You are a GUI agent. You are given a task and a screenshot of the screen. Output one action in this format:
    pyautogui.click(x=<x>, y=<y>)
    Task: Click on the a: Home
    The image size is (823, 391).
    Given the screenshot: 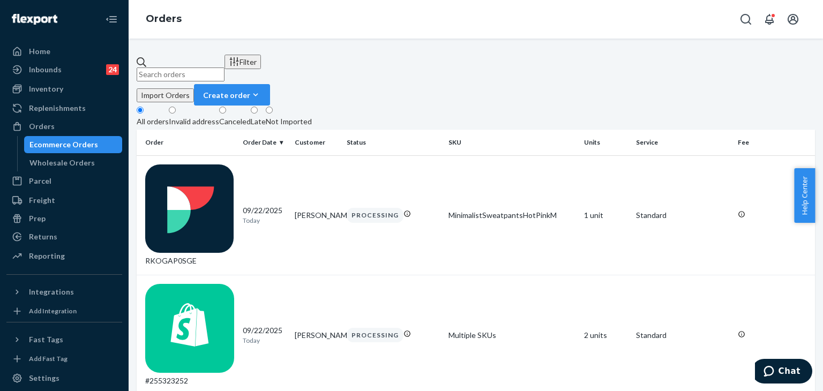 What is the action you would take?
    pyautogui.click(x=64, y=51)
    